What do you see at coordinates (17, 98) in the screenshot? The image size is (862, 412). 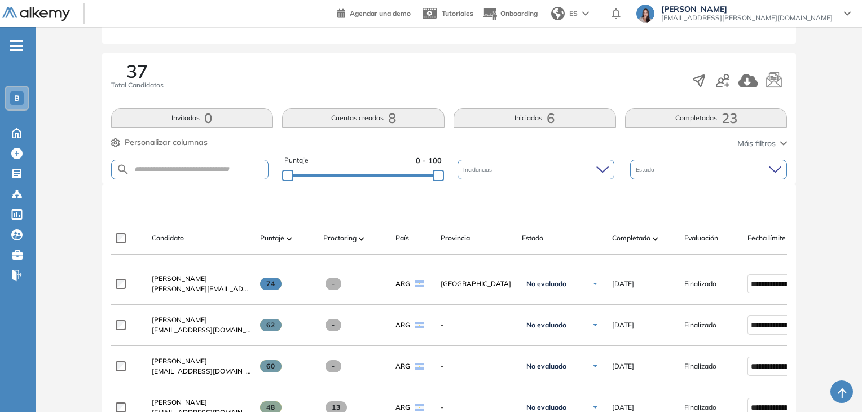 I see `span: B` at bounding box center [17, 98].